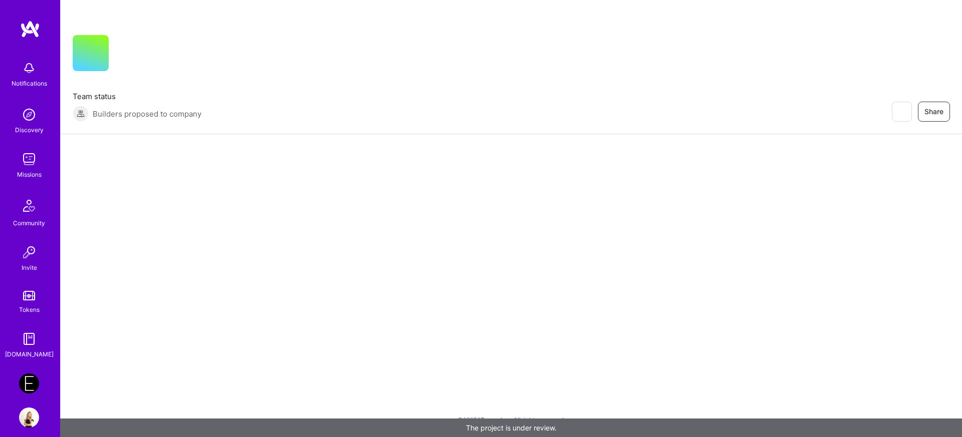  Describe the element at coordinates (147, 114) in the screenshot. I see `span: Builders proposed to company` at that location.